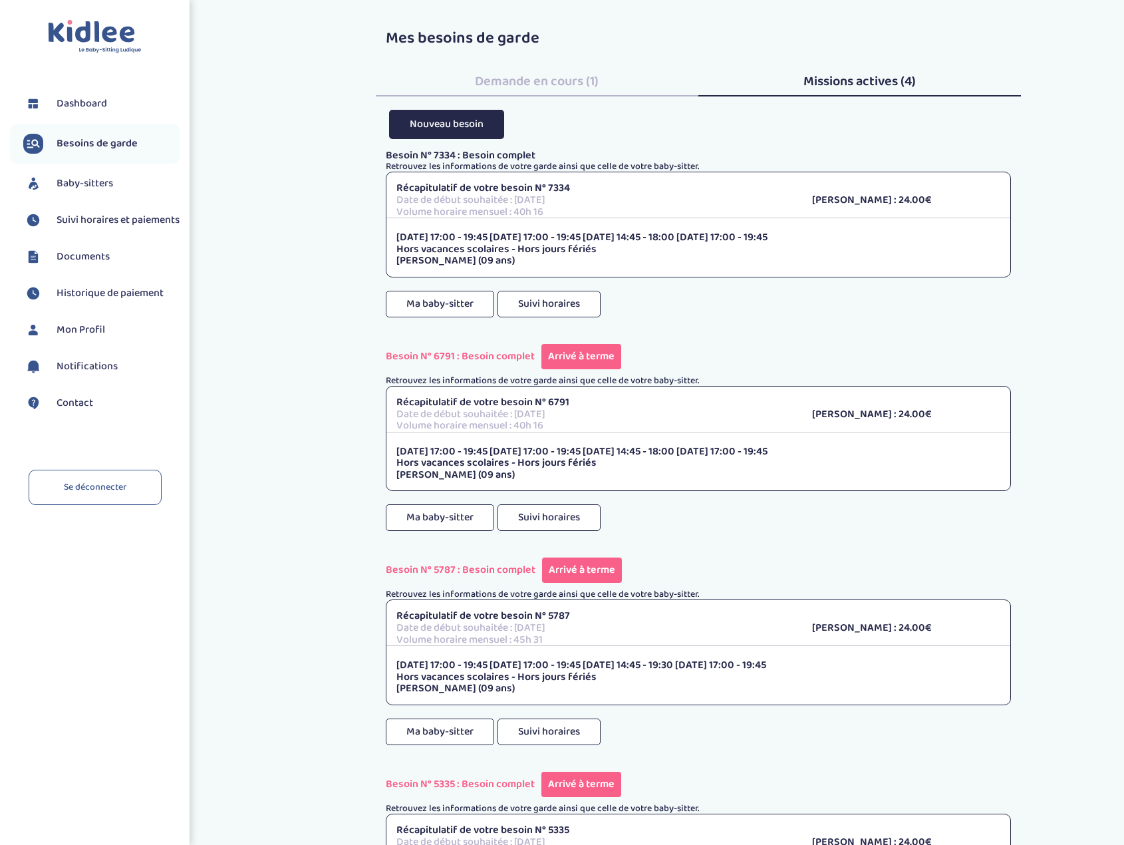 The height and width of the screenshot is (845, 1124). What do you see at coordinates (84, 184) in the screenshot?
I see `span: Baby-sitters` at bounding box center [84, 184].